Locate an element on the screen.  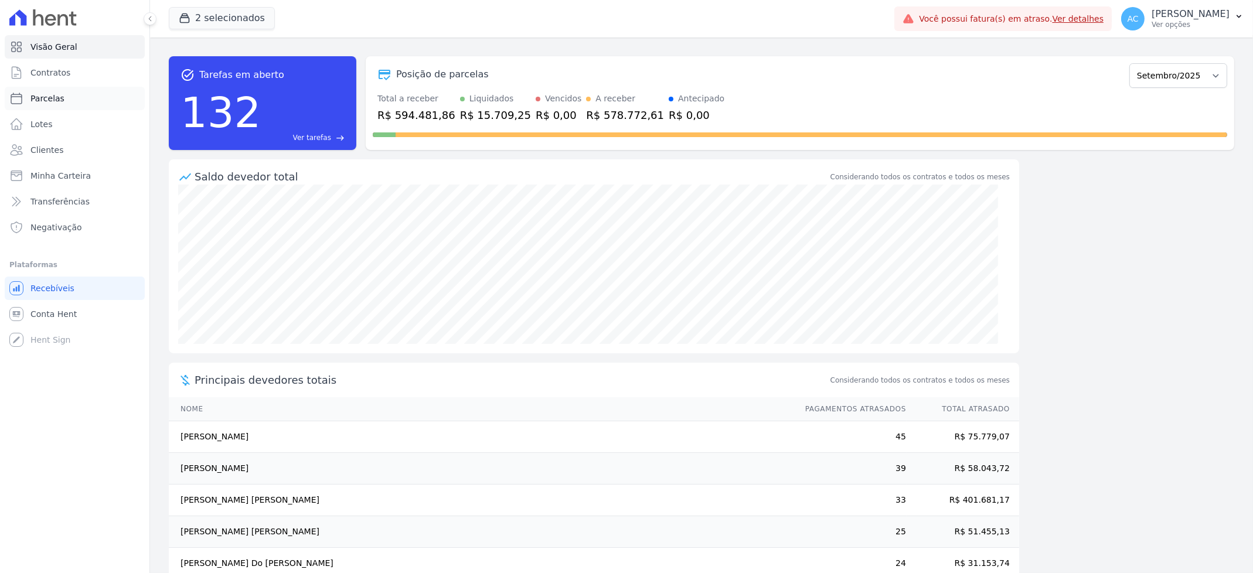
span: Negativação is located at coordinates (56, 227).